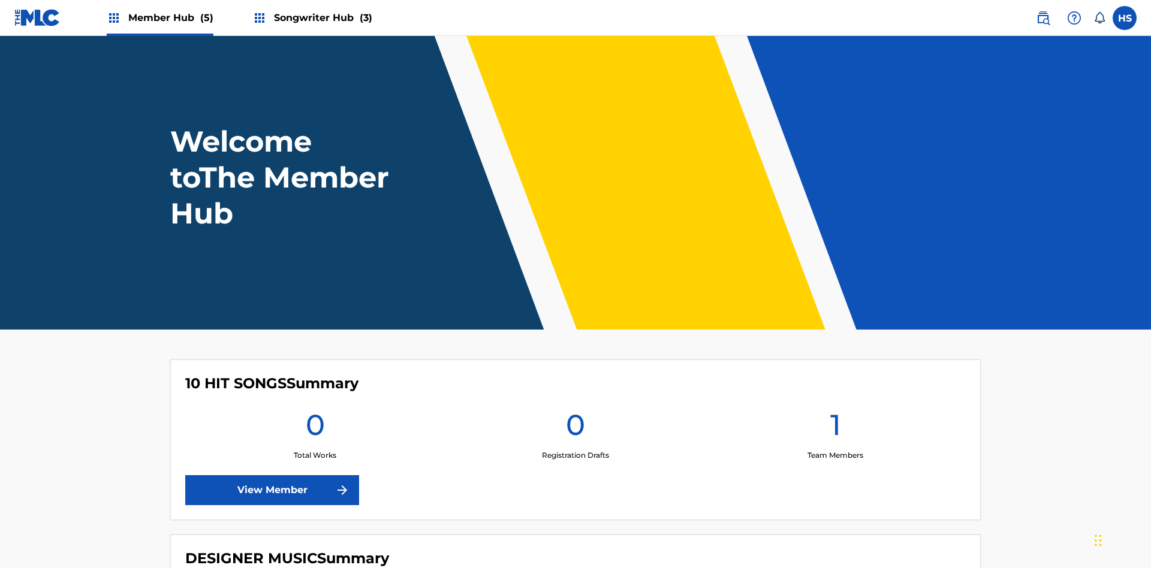 The image size is (1151, 568). I want to click on img: f7272a7cc735f4ea7f67.svg, so click(342, 490).